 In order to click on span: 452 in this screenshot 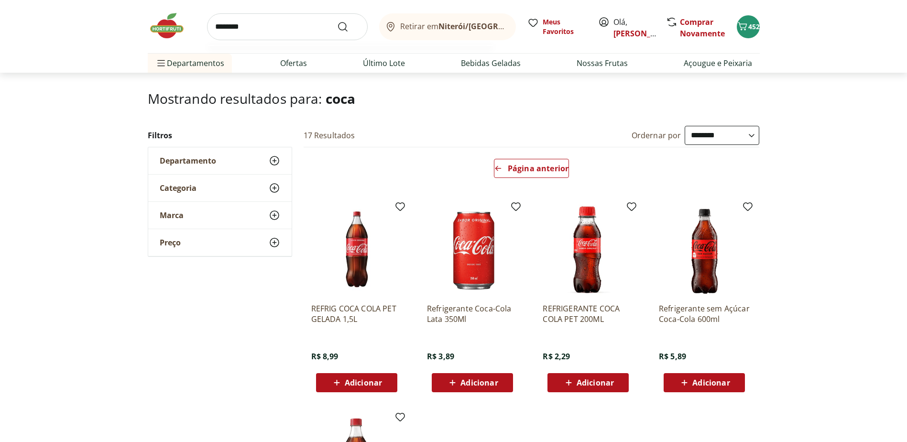, I will do `click(754, 26)`.